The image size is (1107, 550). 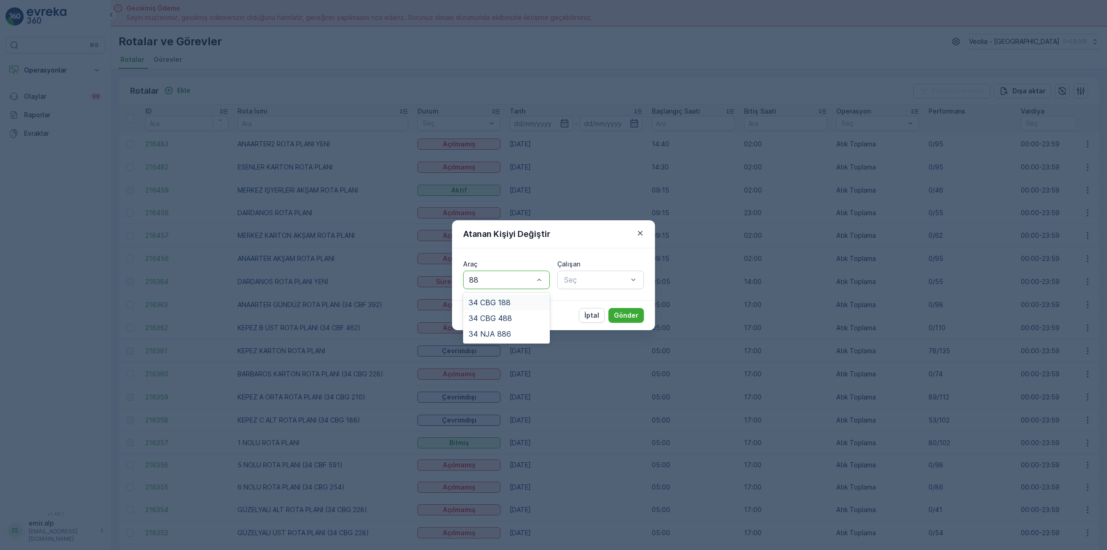 What do you see at coordinates (490, 334) in the screenshot?
I see `span: 34 NJA 886` at bounding box center [490, 334].